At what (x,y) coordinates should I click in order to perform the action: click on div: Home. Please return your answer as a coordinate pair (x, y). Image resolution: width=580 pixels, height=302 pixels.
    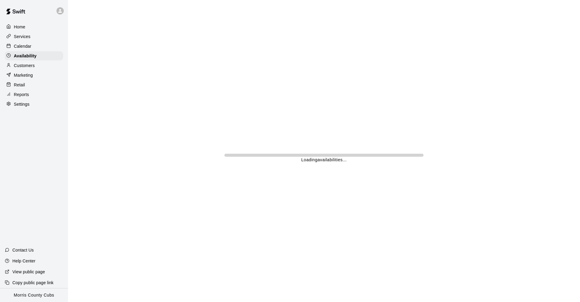
    Looking at the image, I should click on (34, 27).